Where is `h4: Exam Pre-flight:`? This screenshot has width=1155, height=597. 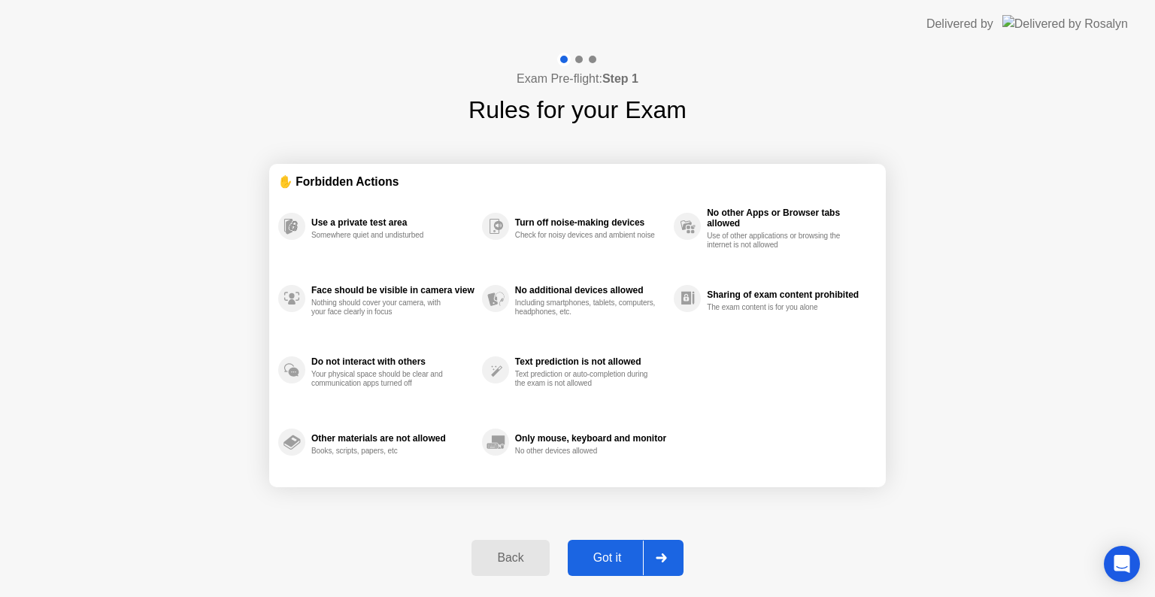 h4: Exam Pre-flight: is located at coordinates (578, 79).